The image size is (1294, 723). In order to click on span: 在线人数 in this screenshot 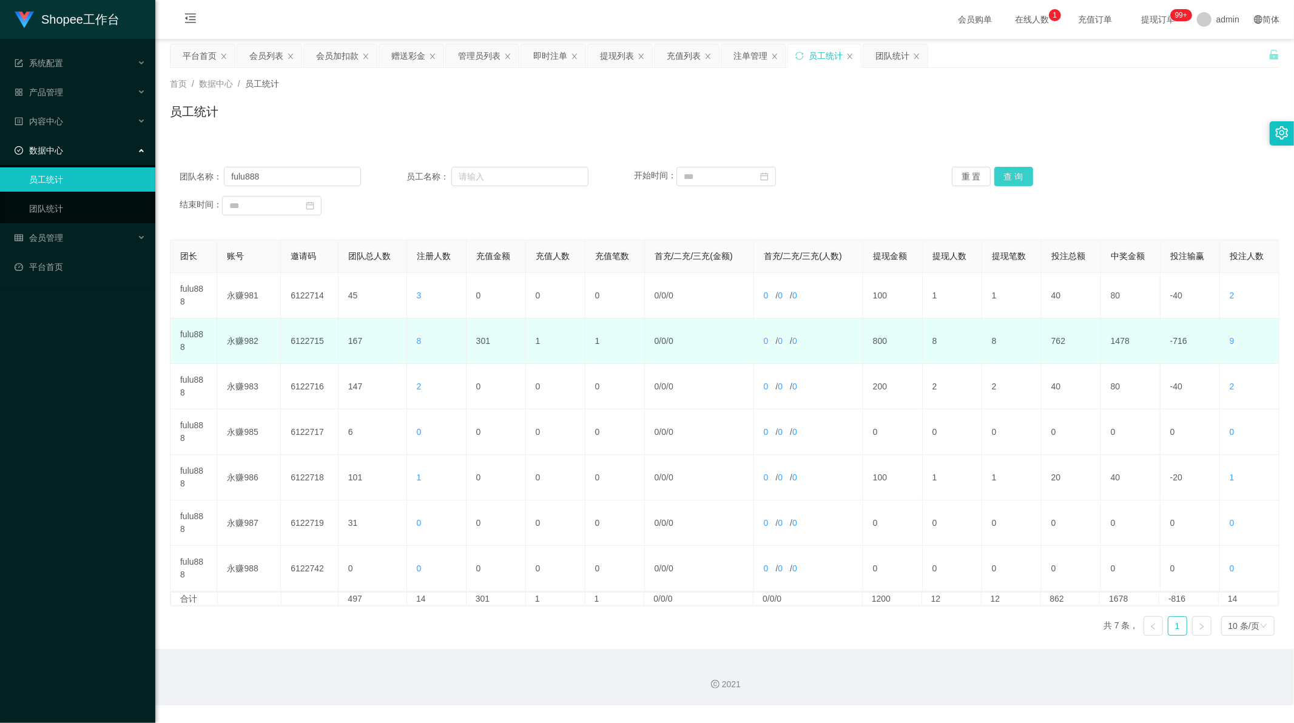, I will do `click(1032, 19)`.